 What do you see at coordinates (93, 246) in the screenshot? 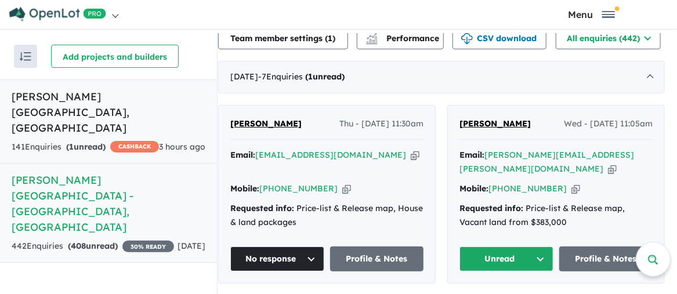
I see `div: 442 Enquir ies` at bounding box center [93, 246].